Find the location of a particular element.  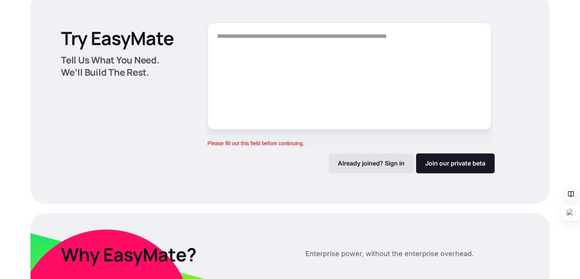

div: Please fill out this field before continuing. is located at coordinates (256, 143).